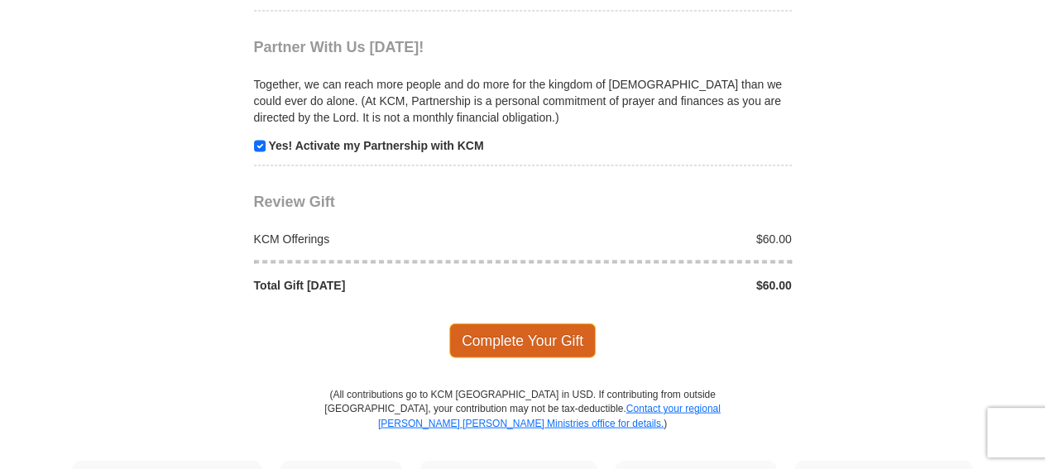  Describe the element at coordinates (294, 202) in the screenshot. I see `span: Review Gift` at that location.